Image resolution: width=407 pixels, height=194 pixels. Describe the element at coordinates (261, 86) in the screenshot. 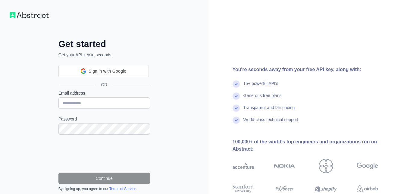

I see `div: 15+ powerful API's` at that location.